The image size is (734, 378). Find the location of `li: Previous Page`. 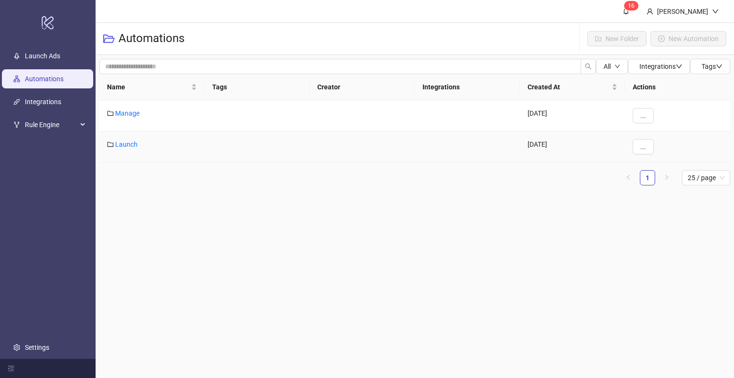

li: Previous Page is located at coordinates (629, 178).